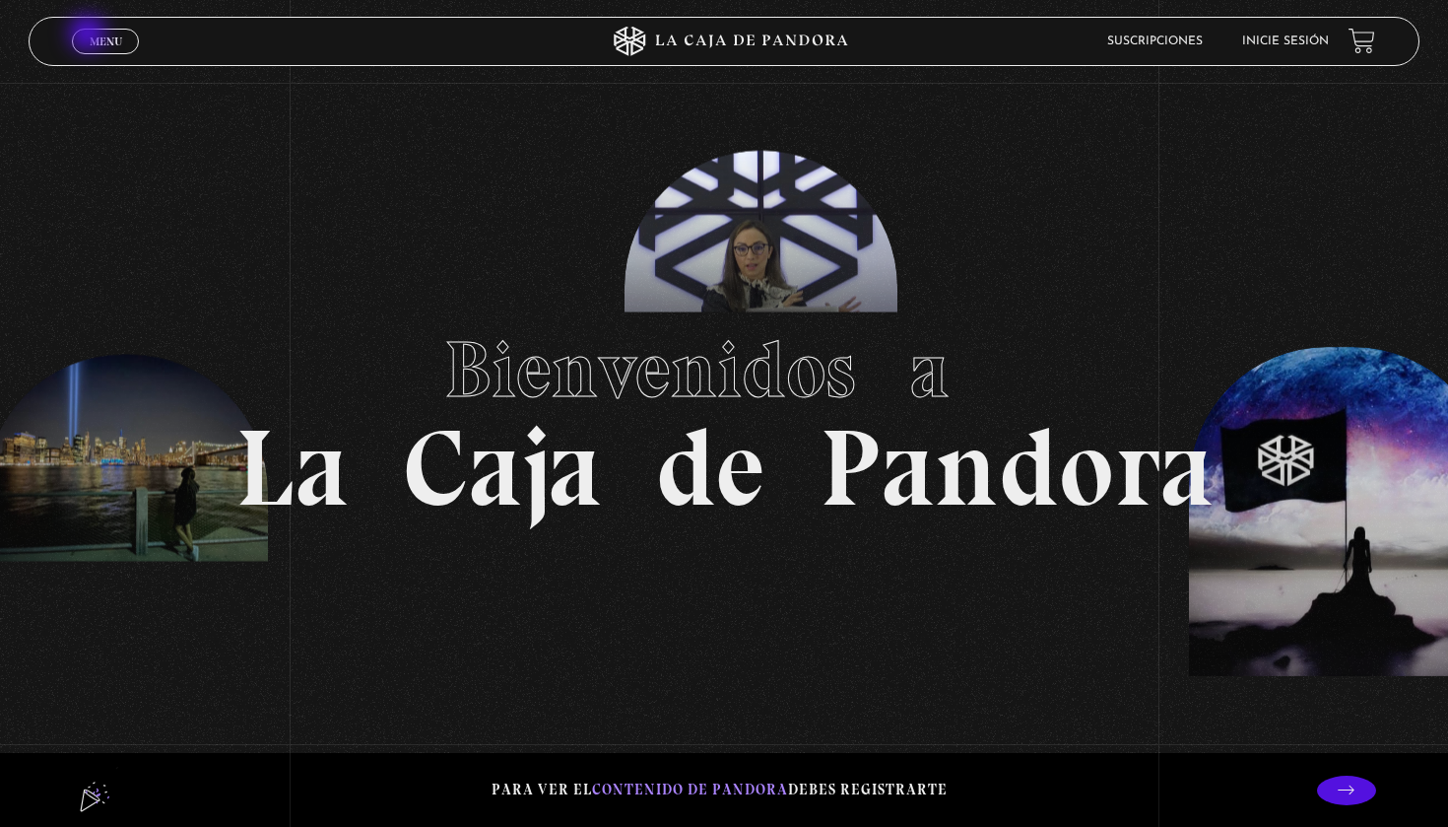 This screenshot has width=1448, height=827. I want to click on h1: La Caja de Pandora, so click(724, 414).